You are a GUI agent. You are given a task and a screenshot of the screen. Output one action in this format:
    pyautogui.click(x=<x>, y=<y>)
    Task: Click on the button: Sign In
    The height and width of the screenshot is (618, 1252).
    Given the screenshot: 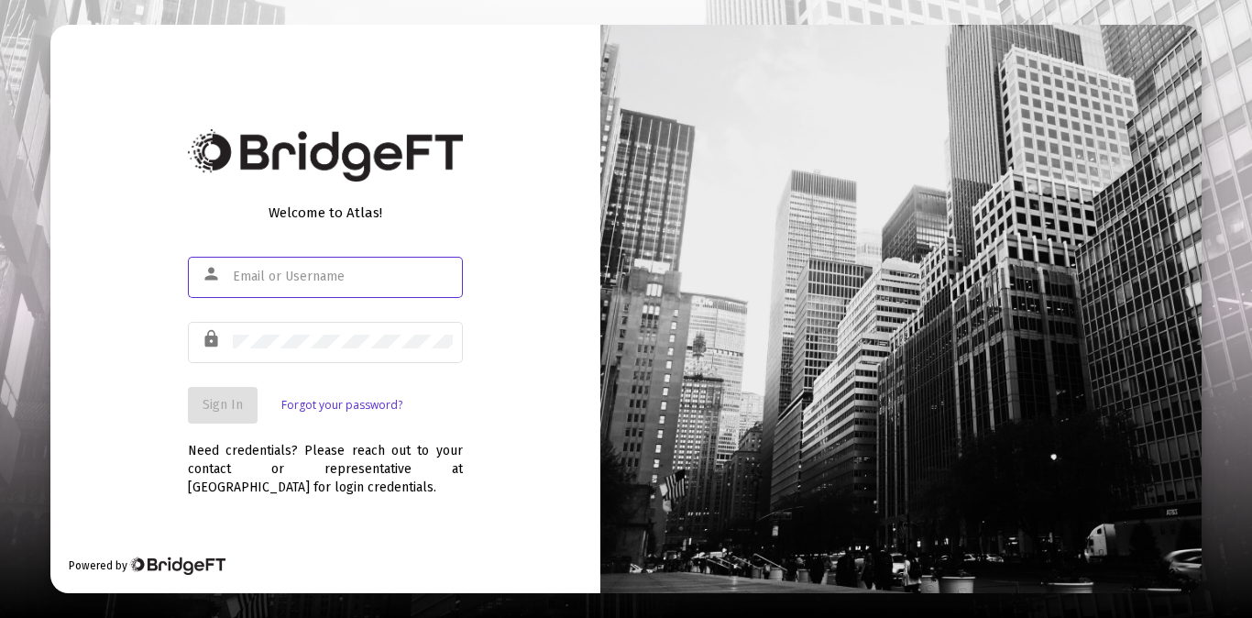 What is the action you would take?
    pyautogui.click(x=223, y=405)
    